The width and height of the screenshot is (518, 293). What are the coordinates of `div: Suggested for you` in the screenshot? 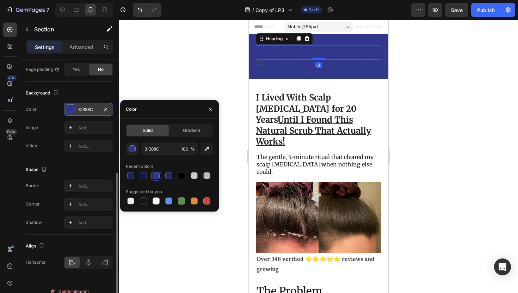 It's located at (144, 192).